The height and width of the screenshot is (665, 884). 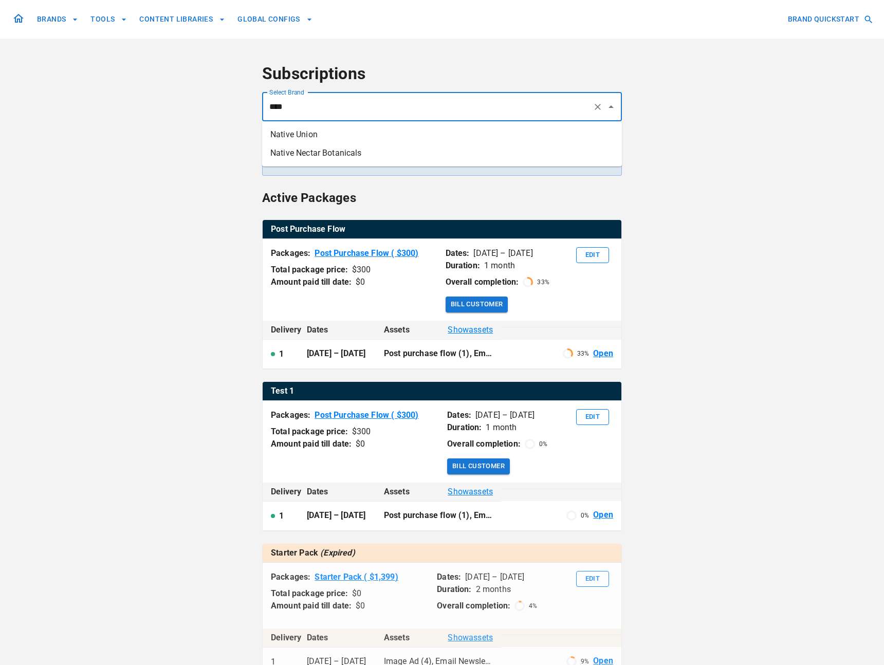 What do you see at coordinates (287, 92) in the screenshot?
I see `label: Select Brand` at bounding box center [287, 92].